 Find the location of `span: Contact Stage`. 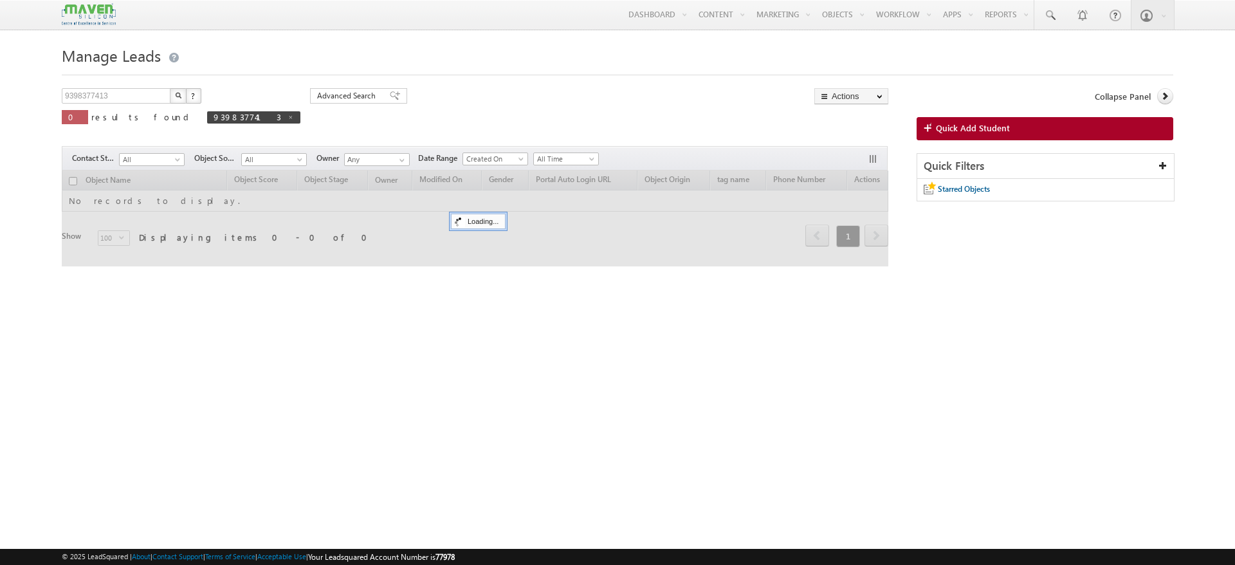

span: Contact Stage is located at coordinates (95, 158).